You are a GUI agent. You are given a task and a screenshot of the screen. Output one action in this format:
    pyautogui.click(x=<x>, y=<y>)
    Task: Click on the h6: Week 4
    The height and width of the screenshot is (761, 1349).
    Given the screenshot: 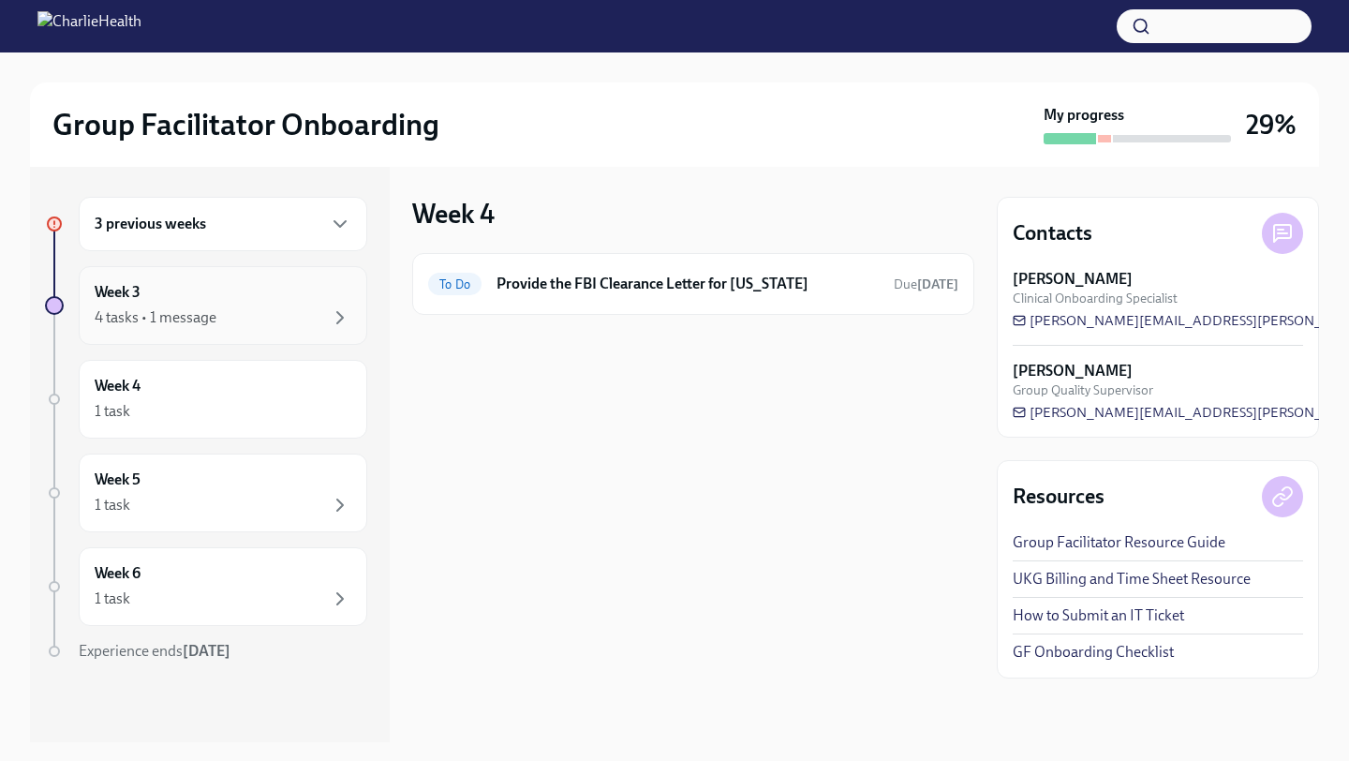 What is the action you would take?
    pyautogui.click(x=117, y=386)
    